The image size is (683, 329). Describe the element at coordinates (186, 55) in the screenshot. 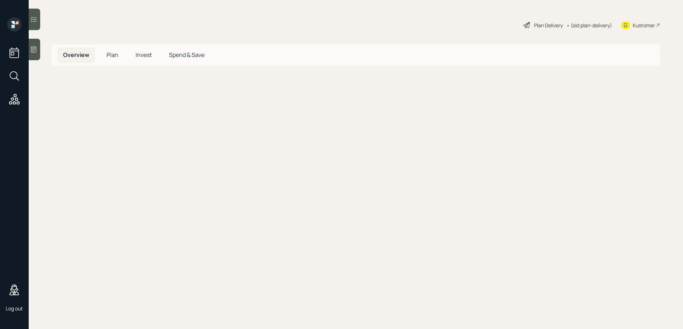

I see `span: Spend & Save` at that location.